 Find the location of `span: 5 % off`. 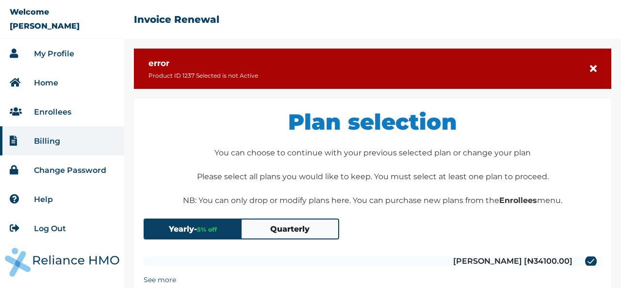

span: 5 % off is located at coordinates (207, 229).